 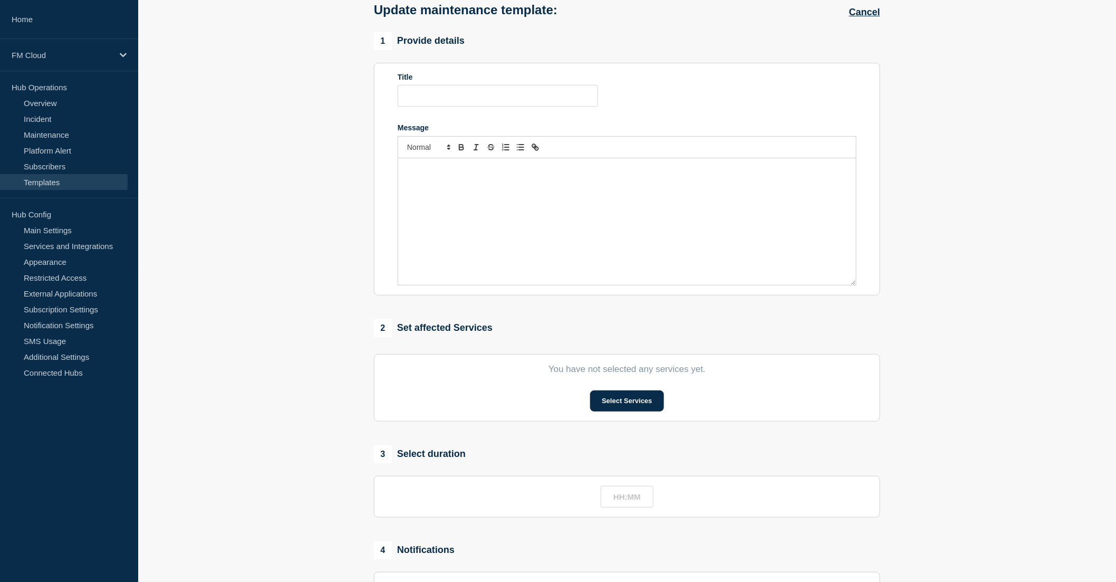 I want to click on span: 2, so click(x=383, y=328).